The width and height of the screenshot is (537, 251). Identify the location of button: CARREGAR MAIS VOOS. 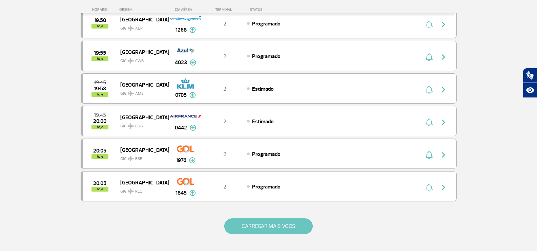
(268, 226).